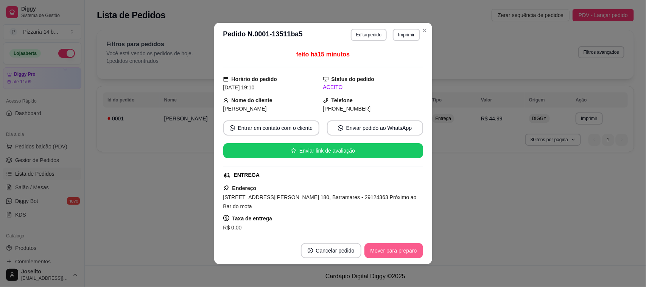  What do you see at coordinates (406, 35) in the screenshot?
I see `button: Imprimir` at bounding box center [406, 35].